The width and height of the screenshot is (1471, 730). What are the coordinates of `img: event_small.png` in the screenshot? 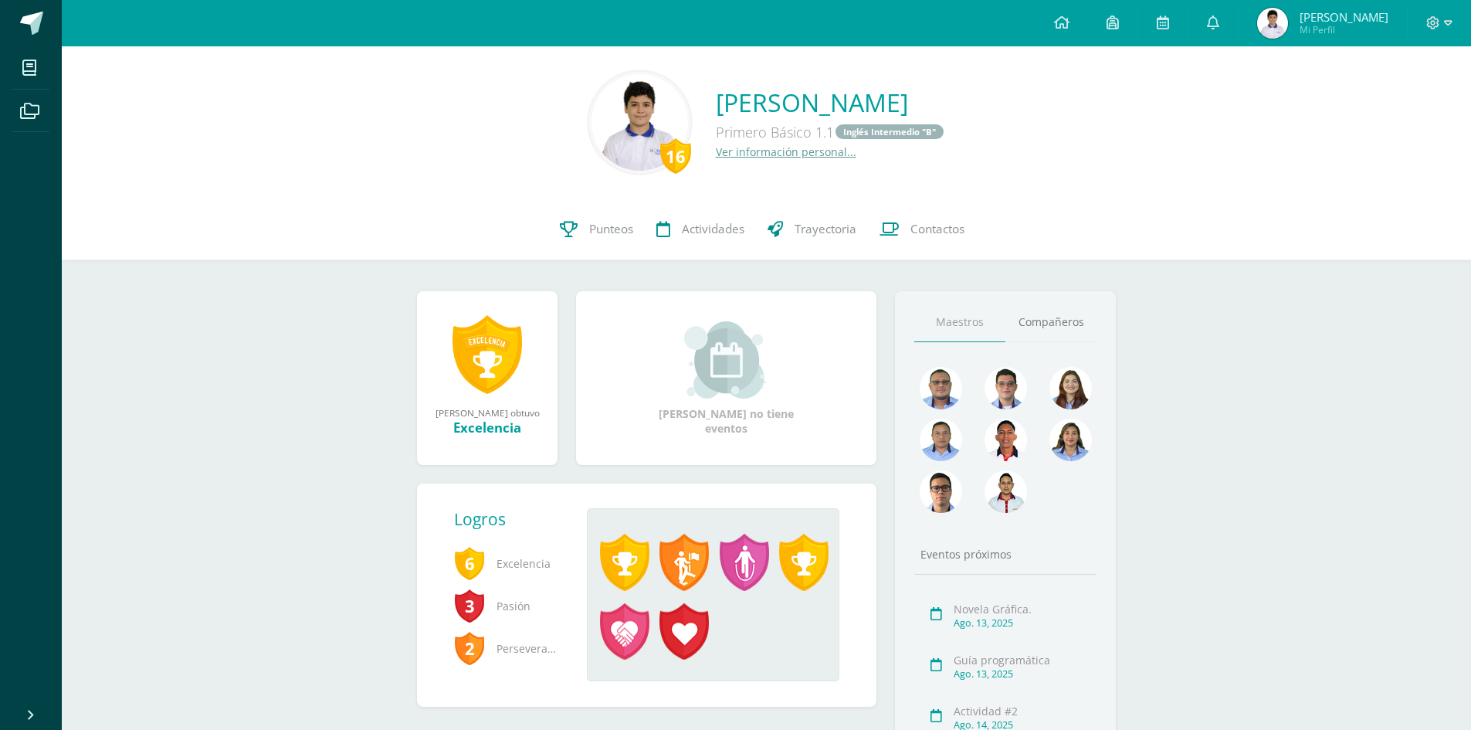 It's located at (726, 360).